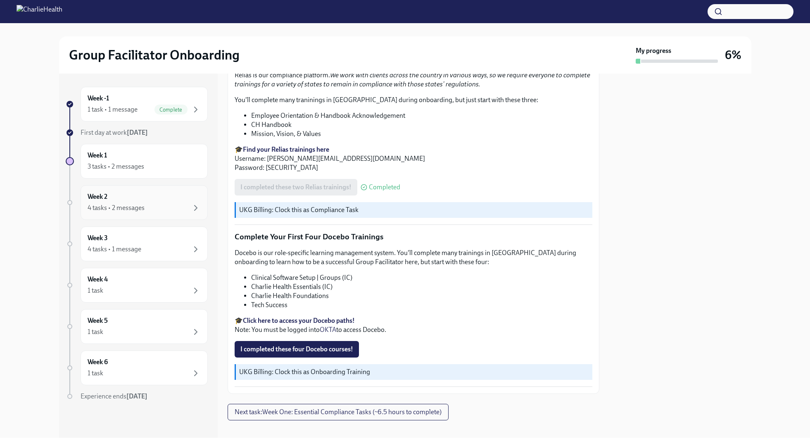 The height and width of the screenshot is (446, 810). What do you see at coordinates (414, 210) in the screenshot?
I see `p: UKG Billing: Clock this as Compliance Task` at bounding box center [414, 210].